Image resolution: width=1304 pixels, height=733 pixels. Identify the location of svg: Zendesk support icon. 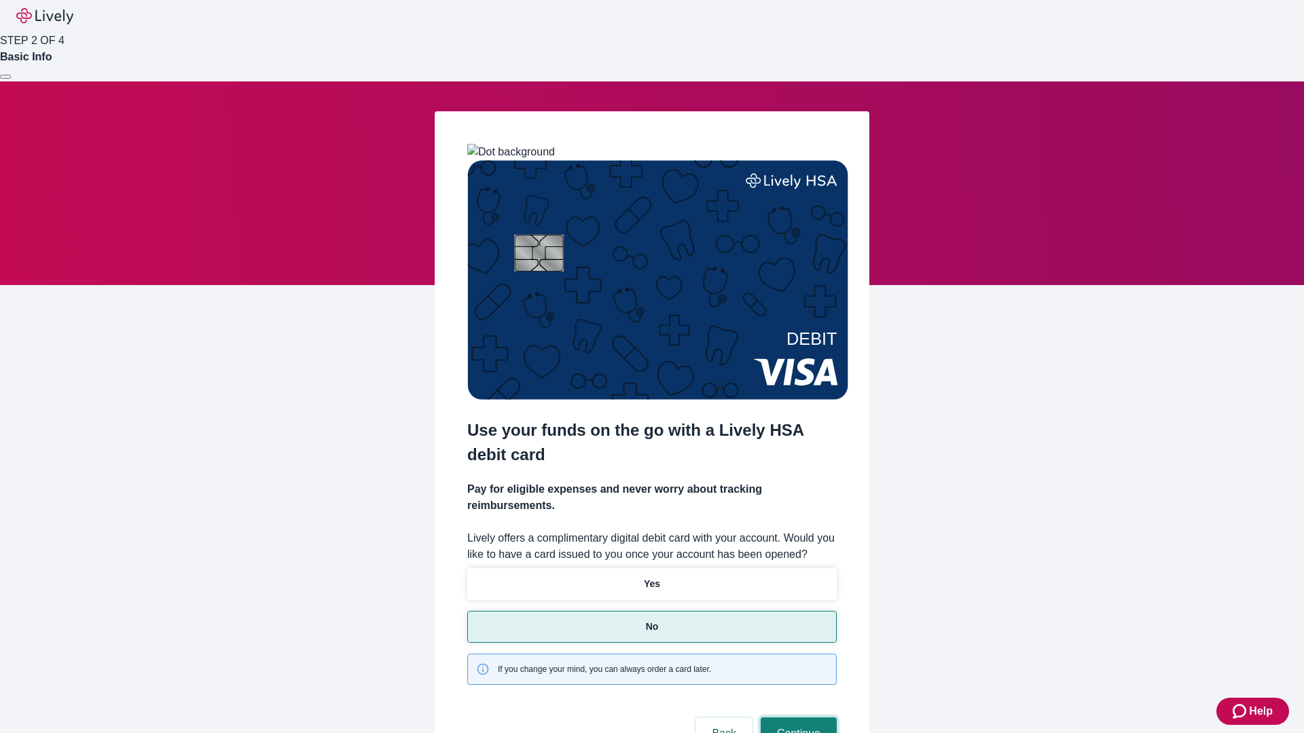
(1240, 712).